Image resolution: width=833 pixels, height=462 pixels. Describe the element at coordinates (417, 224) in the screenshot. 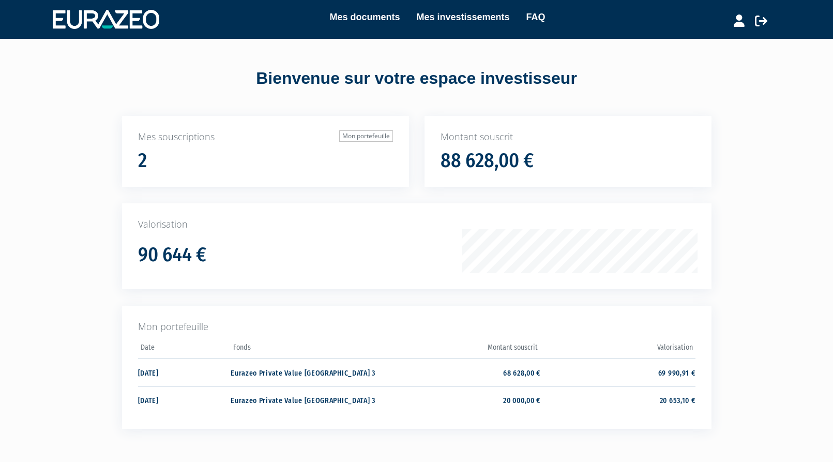

I see `p: Valorisation` at that location.